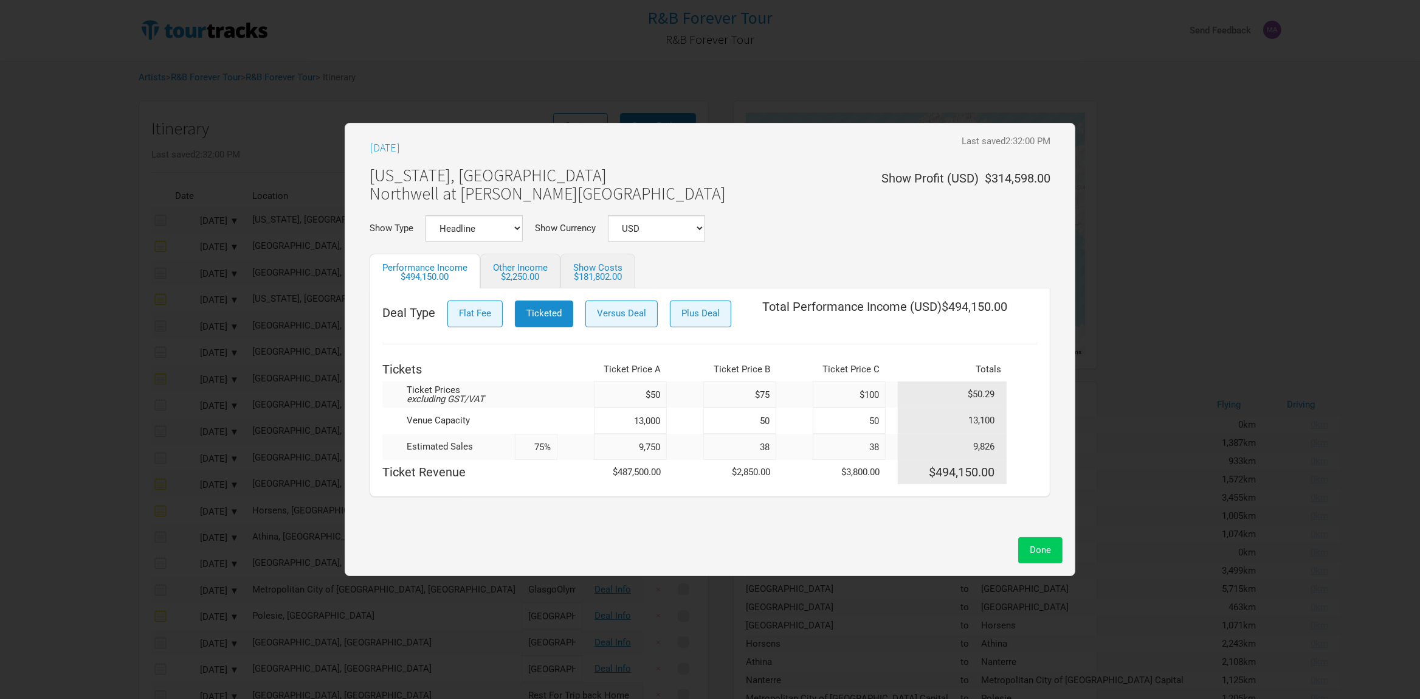  What do you see at coordinates (449, 369) in the screenshot?
I see `th: Tickets` at bounding box center [449, 369].